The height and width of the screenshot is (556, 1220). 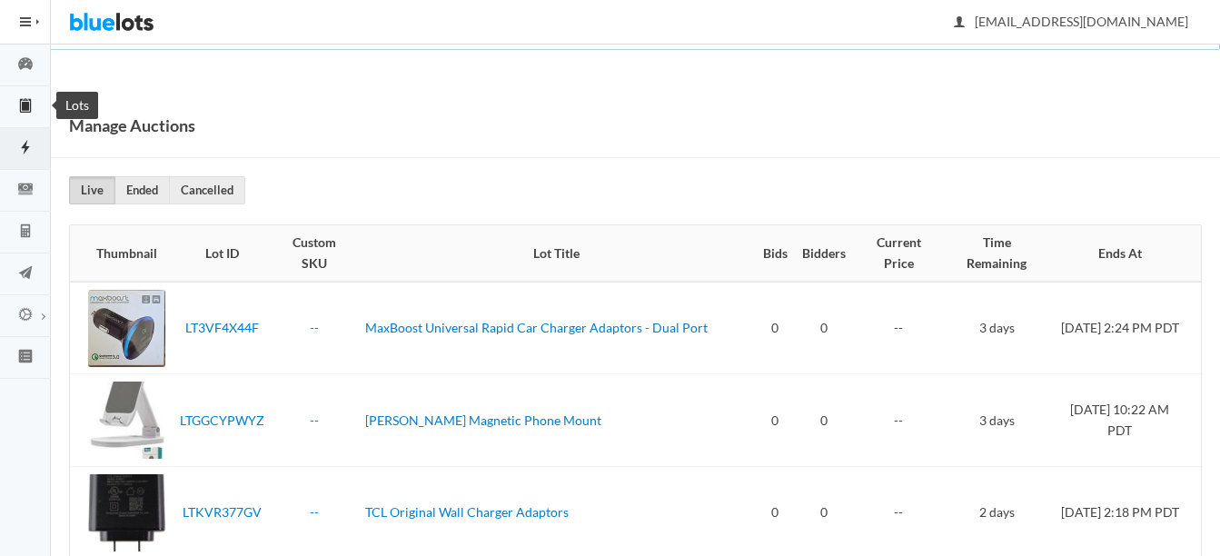 I want to click on a: LTKVR377GV, so click(x=222, y=511).